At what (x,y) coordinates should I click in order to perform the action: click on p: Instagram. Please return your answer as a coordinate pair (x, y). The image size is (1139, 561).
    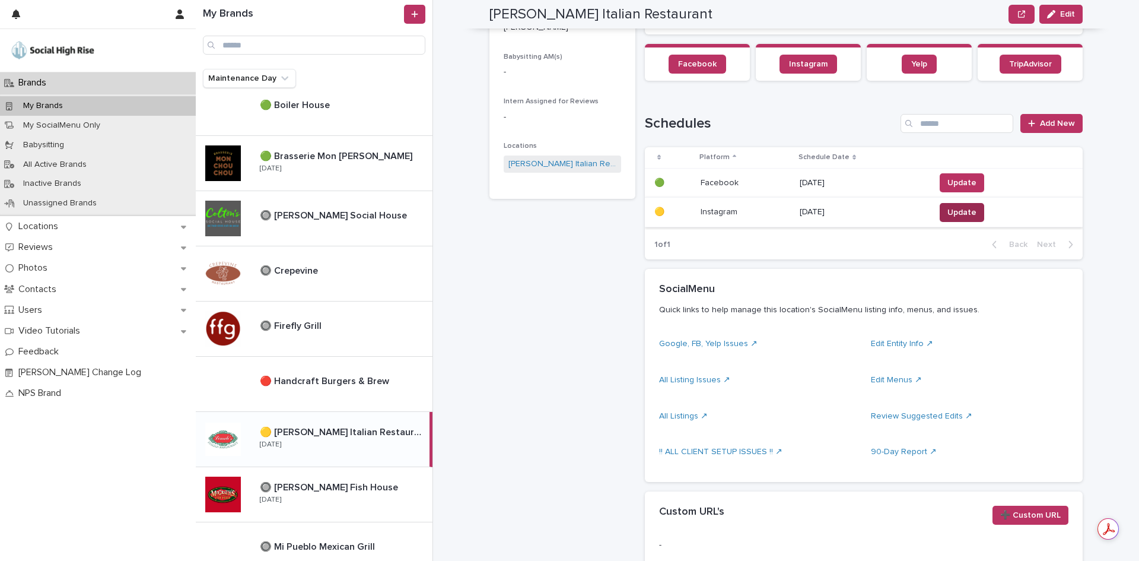
    Looking at the image, I should click on (720, 211).